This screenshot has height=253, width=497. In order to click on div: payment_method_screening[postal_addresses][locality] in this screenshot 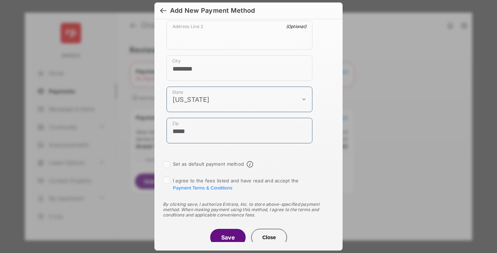, I will do `click(239, 68)`.